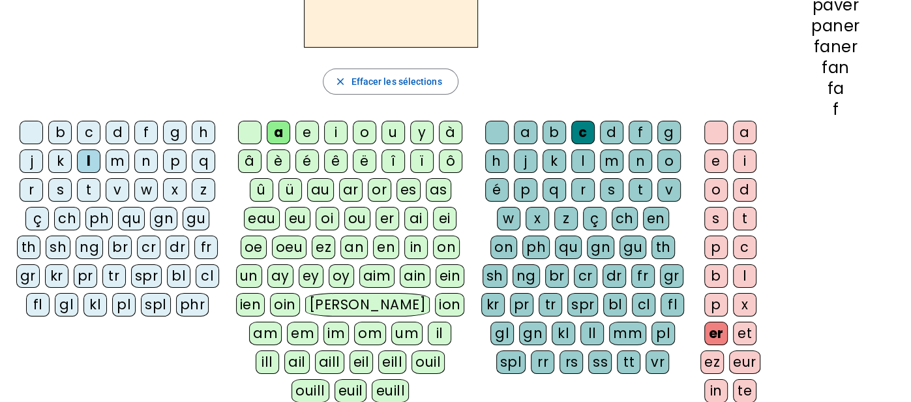  What do you see at coordinates (669, 161) in the screenshot?
I see `div: o` at bounding box center [669, 161].